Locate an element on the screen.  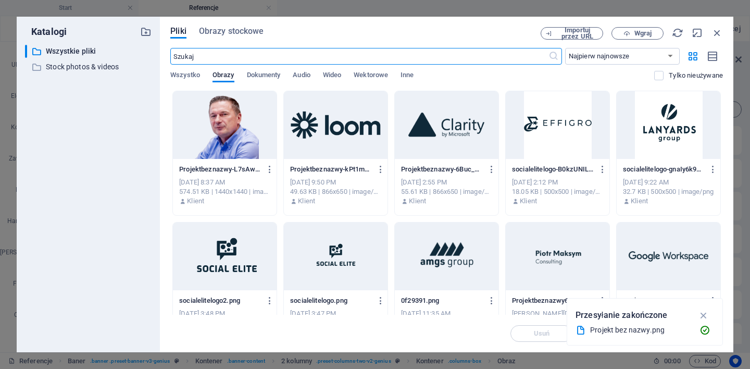
p: Przesyłanie zakończone is located at coordinates (621, 315).